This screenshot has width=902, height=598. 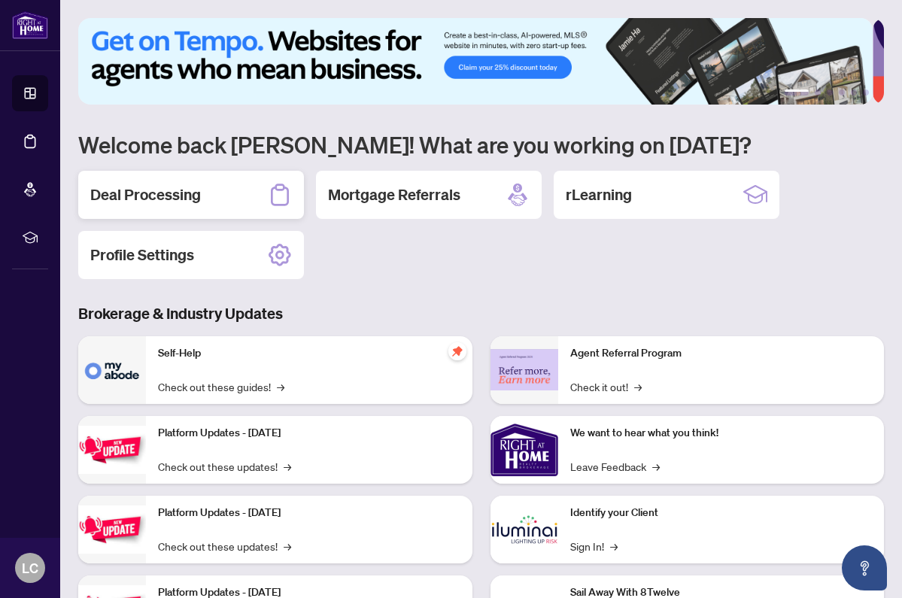 I want to click on h2: Profile Settings, so click(x=142, y=255).